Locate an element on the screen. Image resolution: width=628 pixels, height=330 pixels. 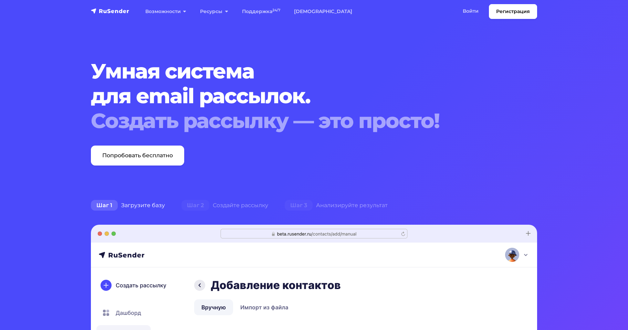
span: Шаг 1 is located at coordinates (104, 206).